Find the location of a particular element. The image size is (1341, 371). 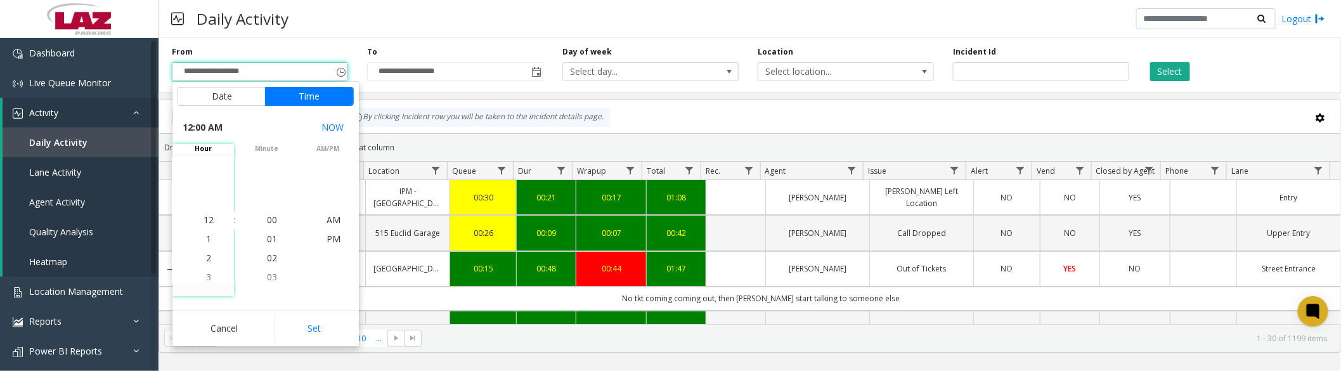

span: Vend is located at coordinates (1046, 171).